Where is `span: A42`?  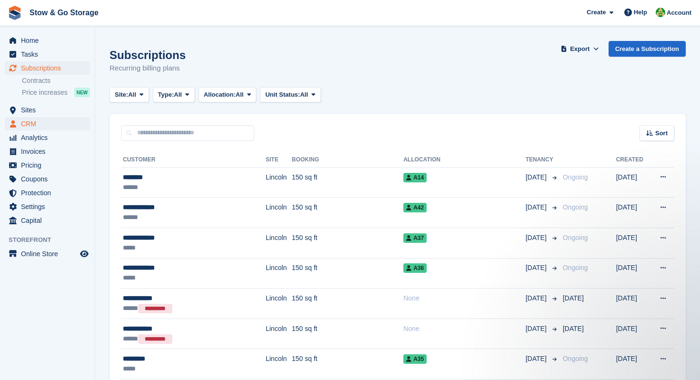
span: A42 is located at coordinates (415, 208).